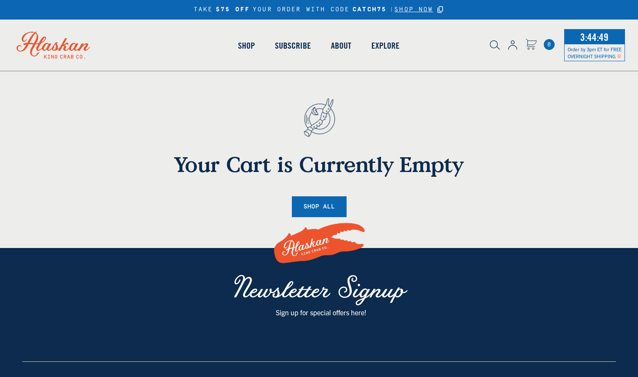 The width and height of the screenshot is (638, 377). Describe the element at coordinates (495, 45) in the screenshot. I see `img: search` at that location.